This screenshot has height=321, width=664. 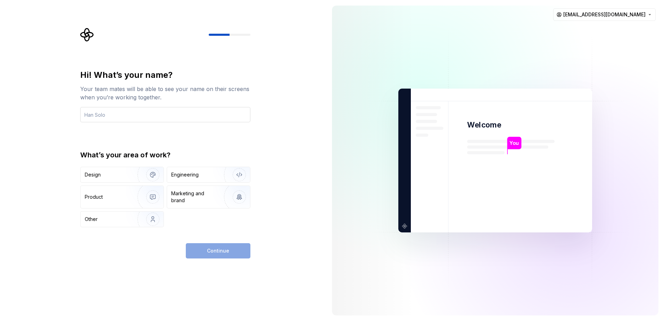 I want to click on div: Other, so click(x=91, y=219).